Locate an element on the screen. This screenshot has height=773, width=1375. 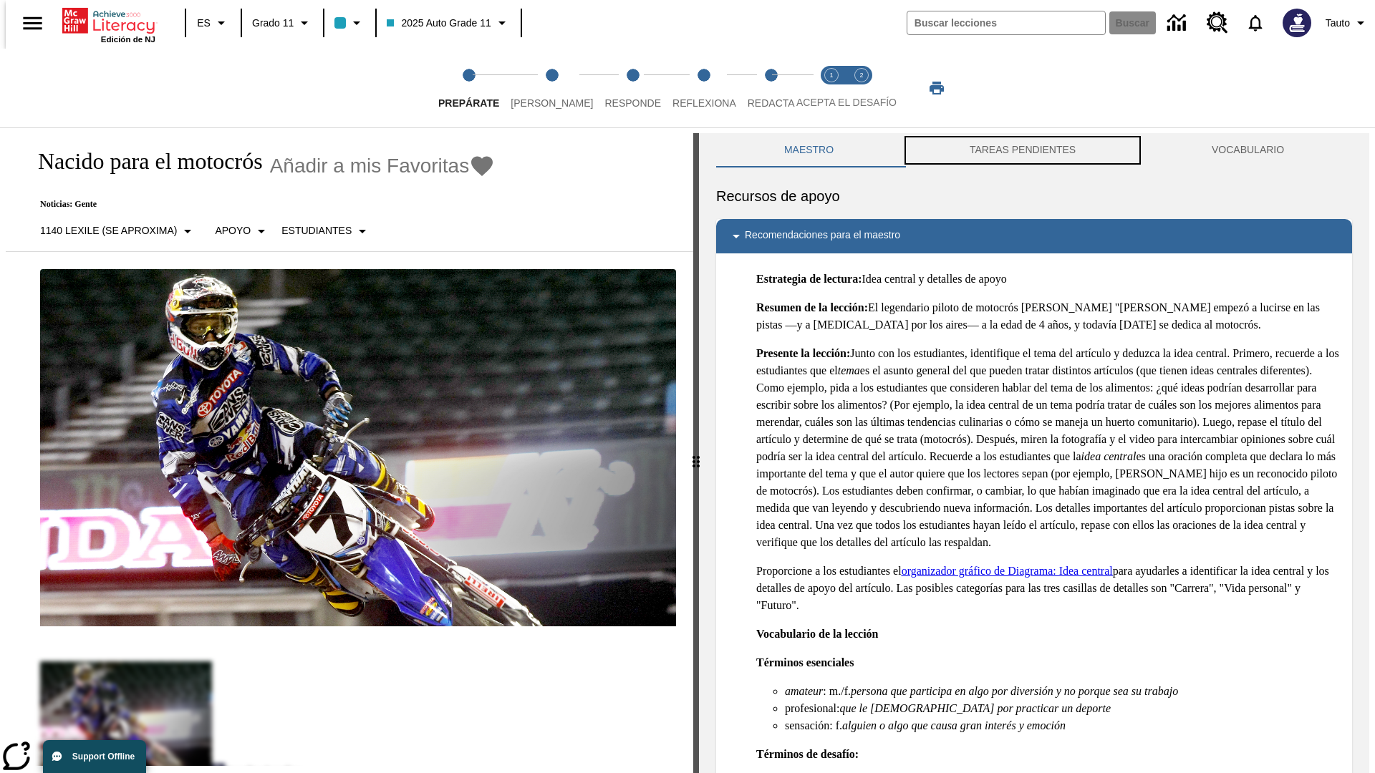
a: organizador gráfico de Diagrama: Idea central is located at coordinates (1007, 571).